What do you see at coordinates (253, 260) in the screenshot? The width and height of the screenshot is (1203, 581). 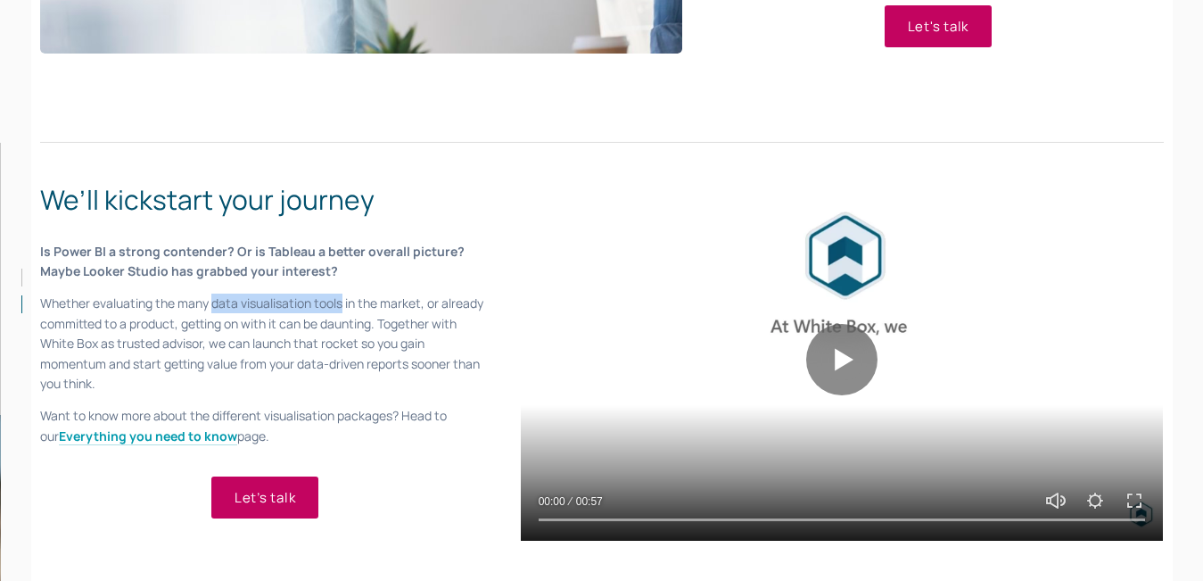 I see `strong: Is Power BI a strong contender? Or is Tableau a better overall picture? Maybe Looker Studio has g...` at bounding box center [253, 260].